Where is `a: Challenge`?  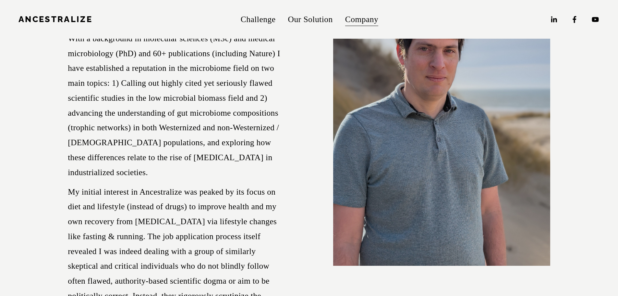
a: Challenge is located at coordinates (258, 19).